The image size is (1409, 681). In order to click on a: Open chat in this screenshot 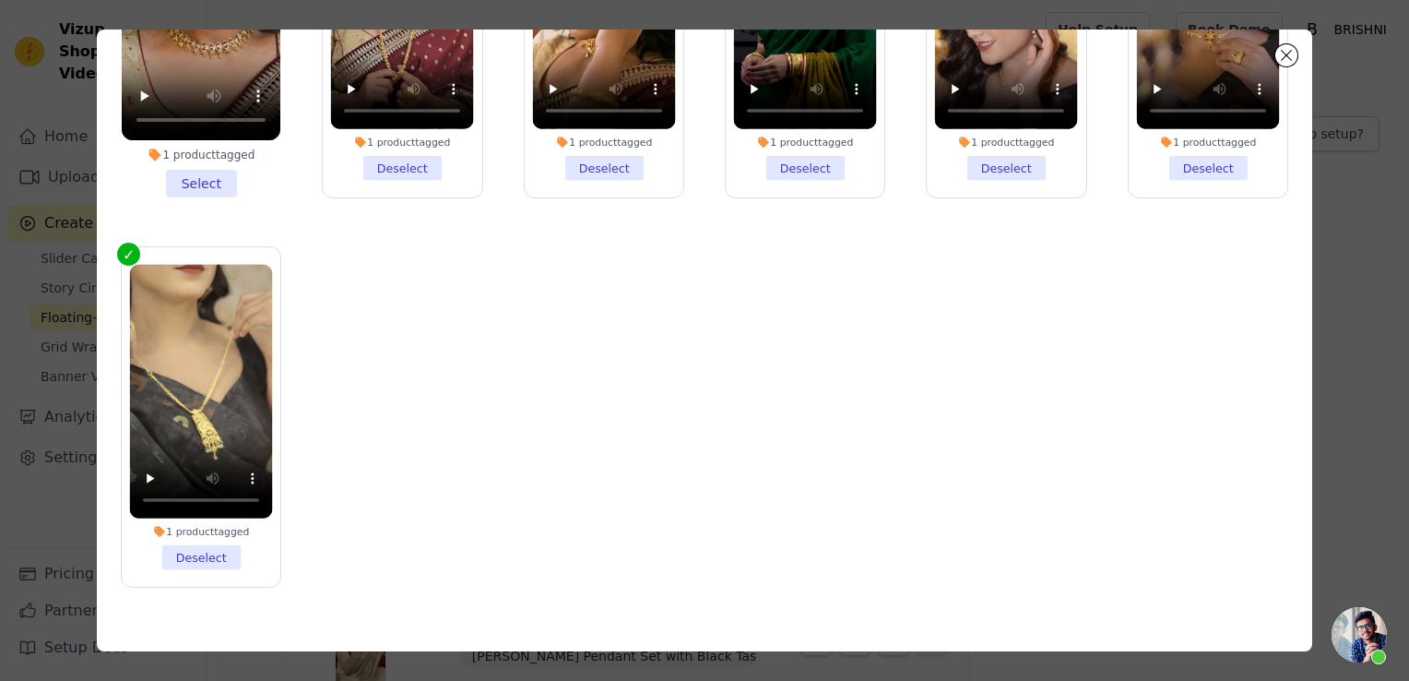, I will do `click(1359, 635)`.